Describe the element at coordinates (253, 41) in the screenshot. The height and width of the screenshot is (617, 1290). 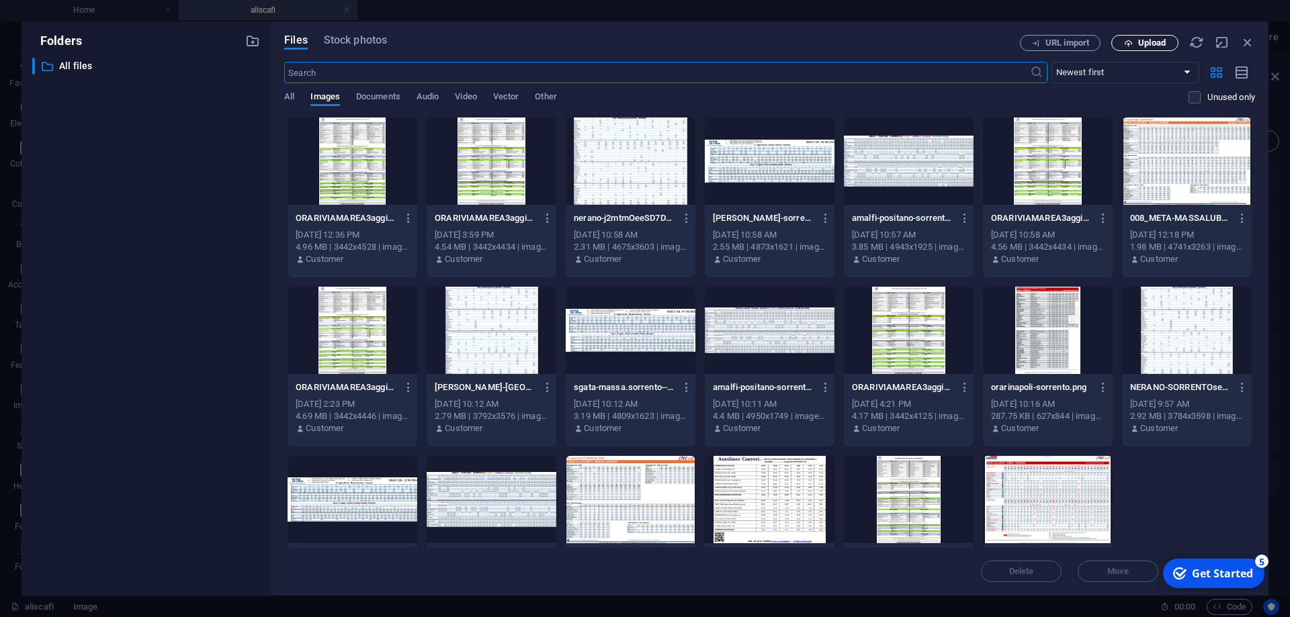
I see `i: Create new folder` at that location.